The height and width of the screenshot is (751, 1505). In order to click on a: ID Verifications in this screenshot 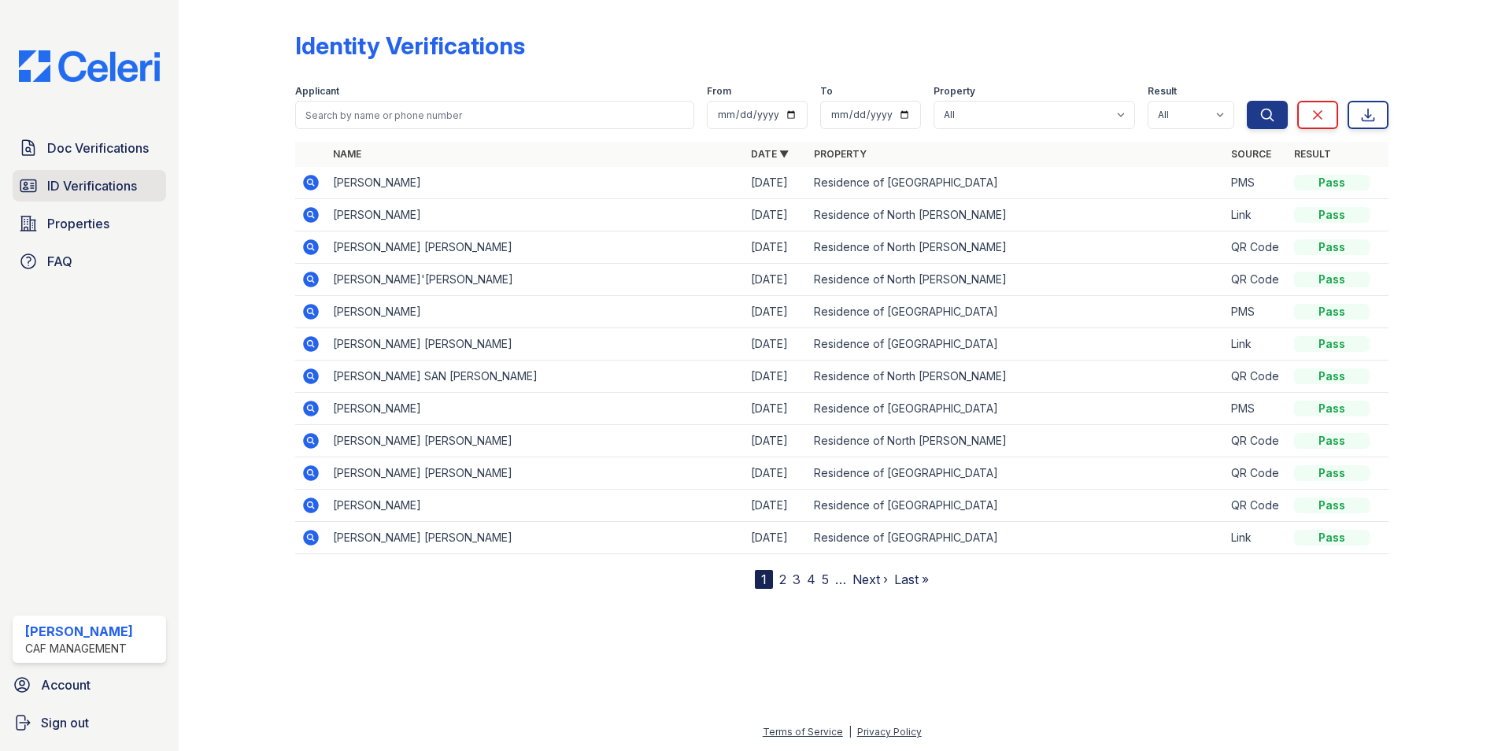, I will do `click(89, 186)`.